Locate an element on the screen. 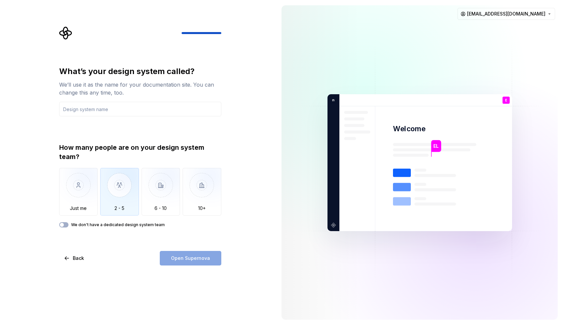  div: How many people are on your design system team? is located at coordinates (140, 152).